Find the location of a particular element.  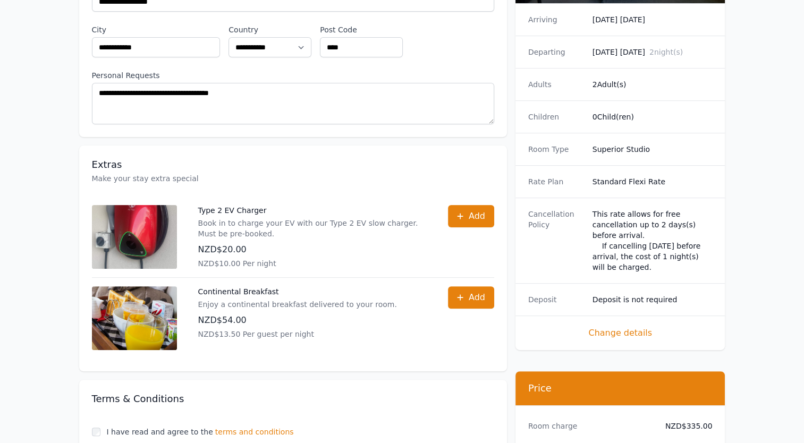

p: NZD$13.50 Per guest per night is located at coordinates (298, 334).